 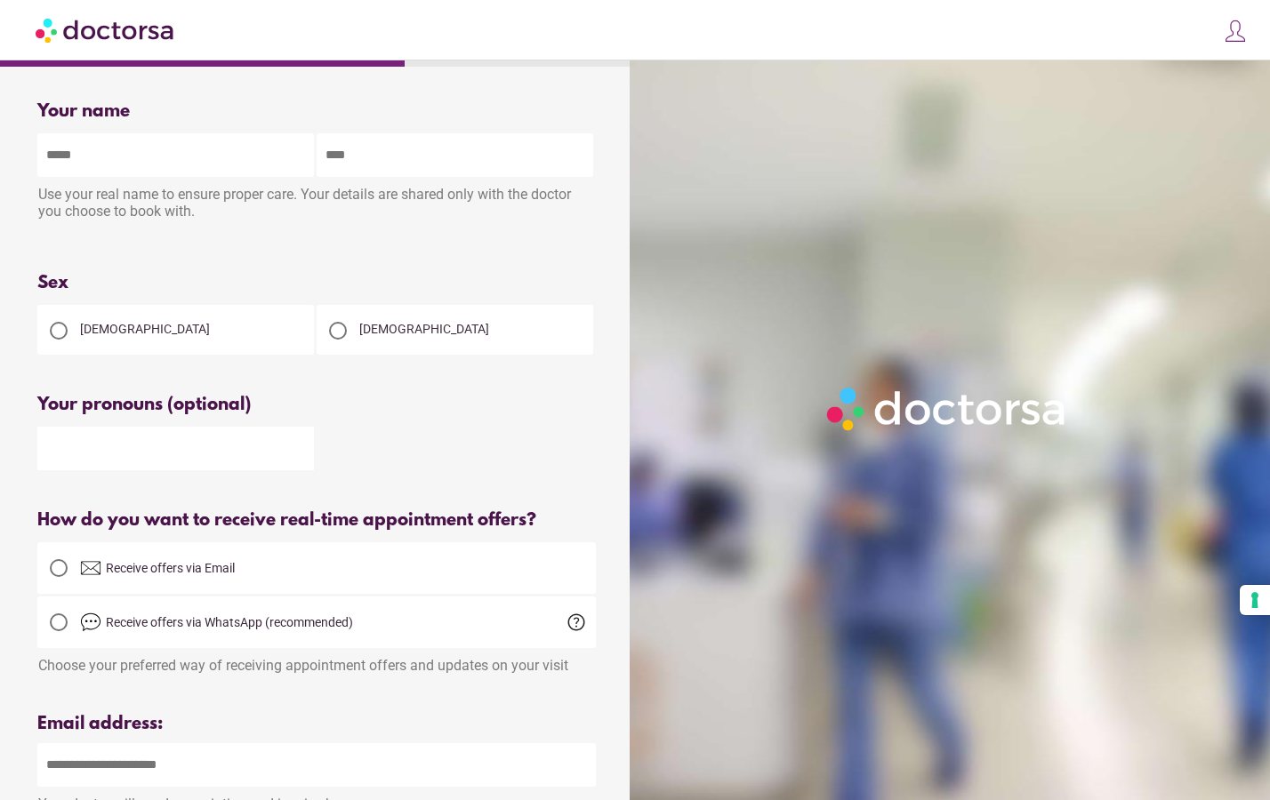 I want to click on span: Receive offers via WhatsApp (recommended), so click(x=229, y=623).